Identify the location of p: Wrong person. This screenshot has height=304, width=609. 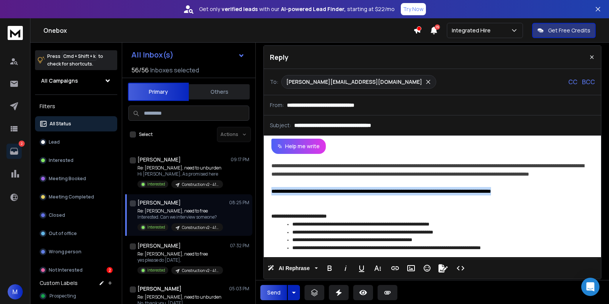
(65, 252).